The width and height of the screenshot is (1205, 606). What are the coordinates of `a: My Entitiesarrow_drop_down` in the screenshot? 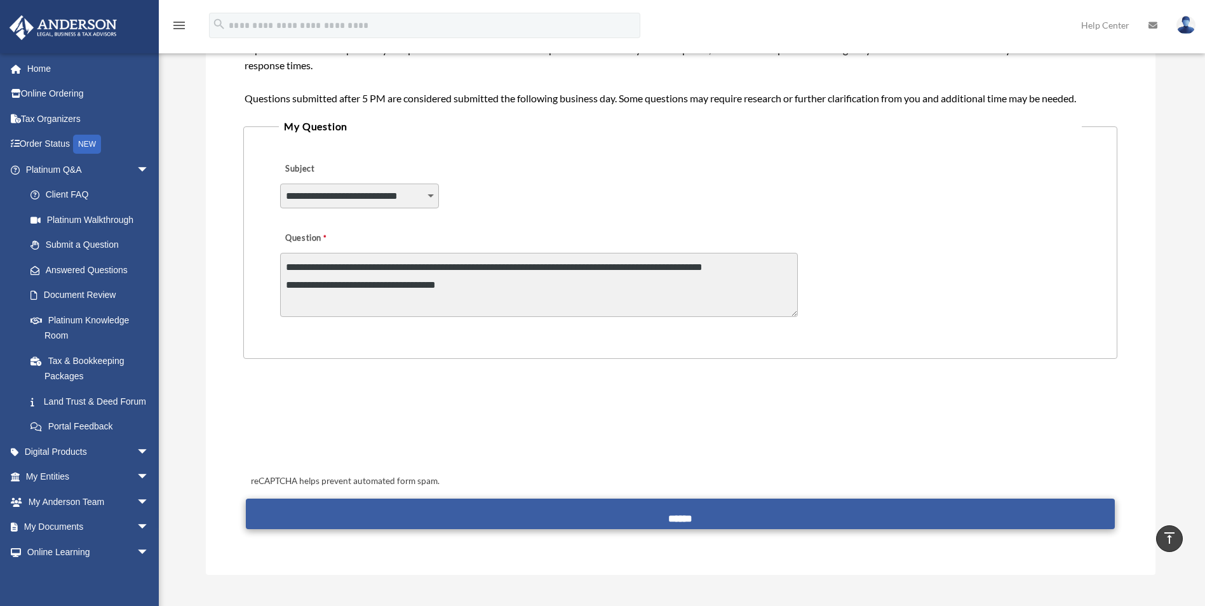 It's located at (88, 477).